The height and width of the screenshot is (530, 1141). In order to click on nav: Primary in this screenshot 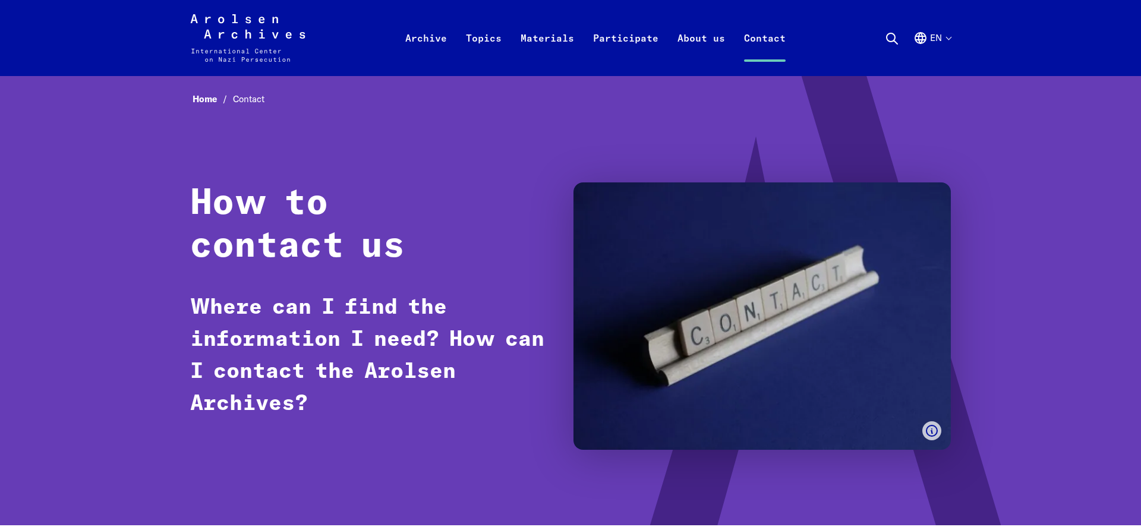, I will do `click(595, 38)`.